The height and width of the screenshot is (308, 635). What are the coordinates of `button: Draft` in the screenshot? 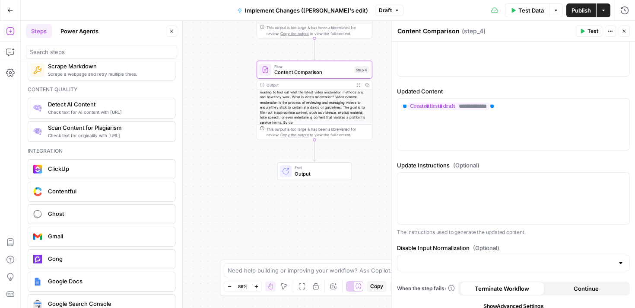 It's located at (389, 10).